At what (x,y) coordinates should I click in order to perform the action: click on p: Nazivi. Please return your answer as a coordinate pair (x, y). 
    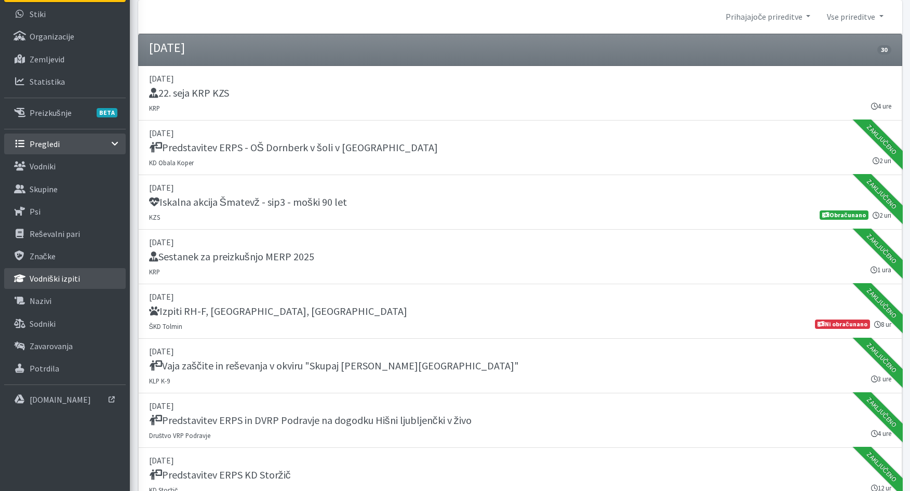
    Looking at the image, I should click on (41, 301).